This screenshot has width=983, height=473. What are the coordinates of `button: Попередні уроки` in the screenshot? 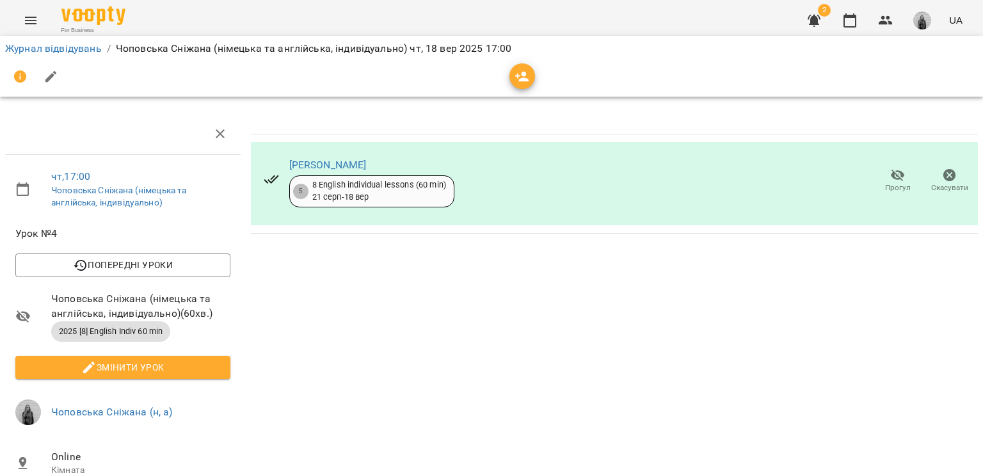 It's located at (123, 265).